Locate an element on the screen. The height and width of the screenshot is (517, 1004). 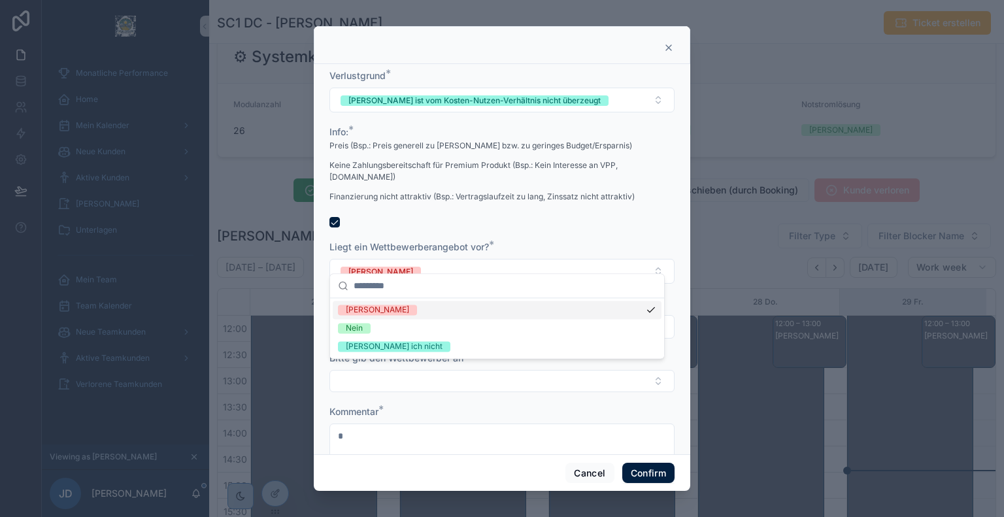
button: Cancel is located at coordinates (589, 473).